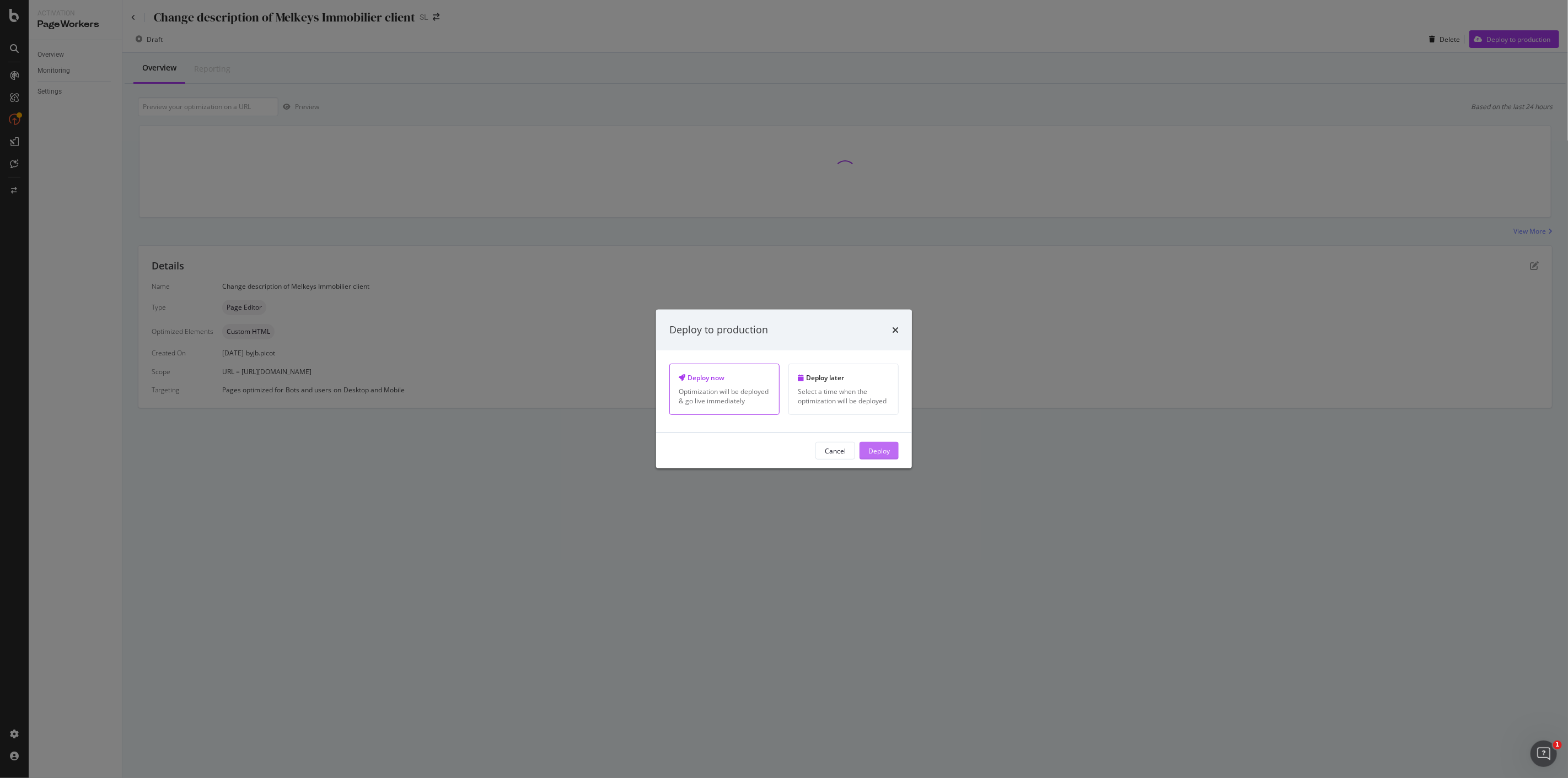 The width and height of the screenshot is (1568, 778). What do you see at coordinates (835, 450) in the screenshot?
I see `div: Cancel` at bounding box center [835, 450].